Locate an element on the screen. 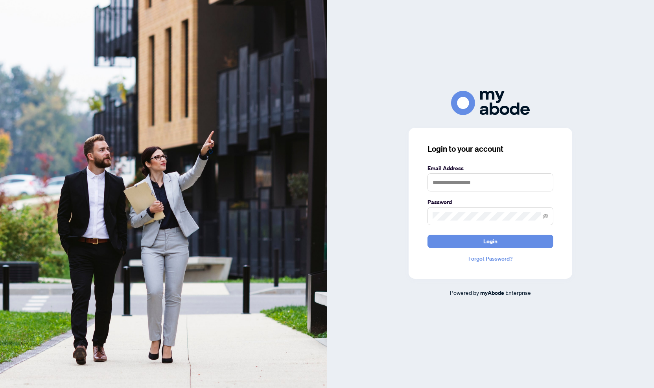  label: Email Address is located at coordinates (490, 168).